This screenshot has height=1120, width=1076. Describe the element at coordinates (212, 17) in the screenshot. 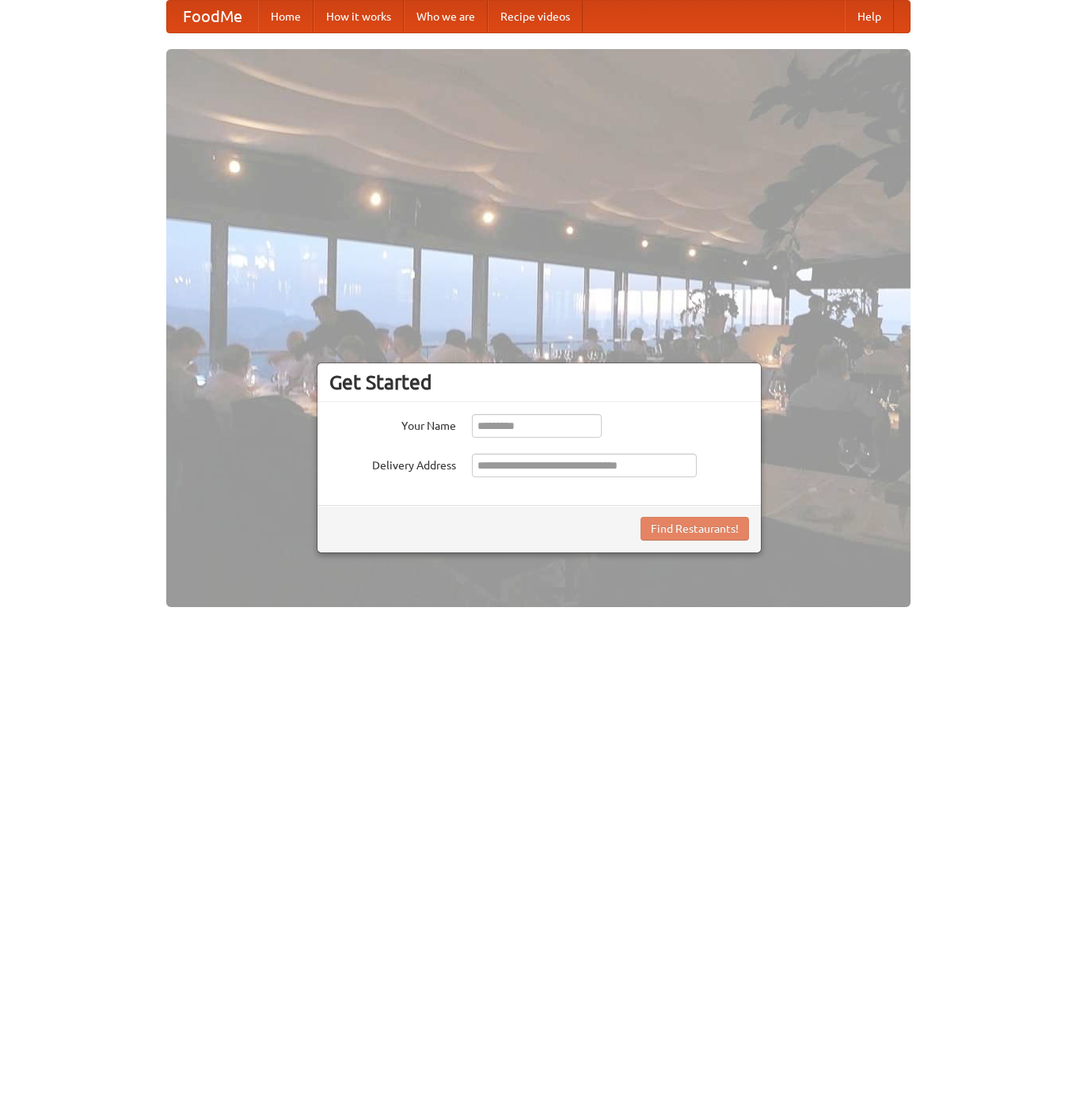

I see `a: FoodMe` at that location.